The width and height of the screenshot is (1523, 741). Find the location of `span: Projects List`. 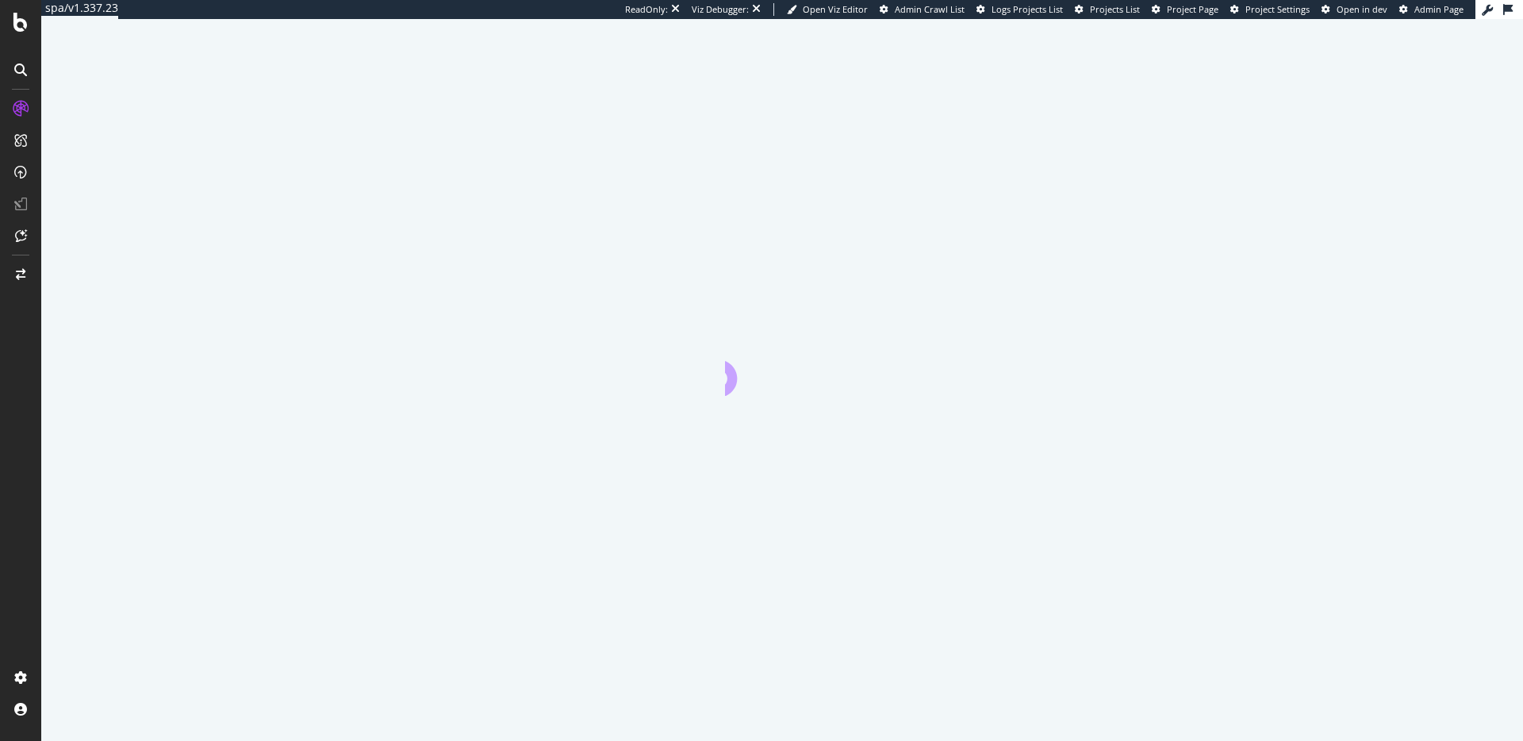

span: Projects List is located at coordinates (1115, 9).